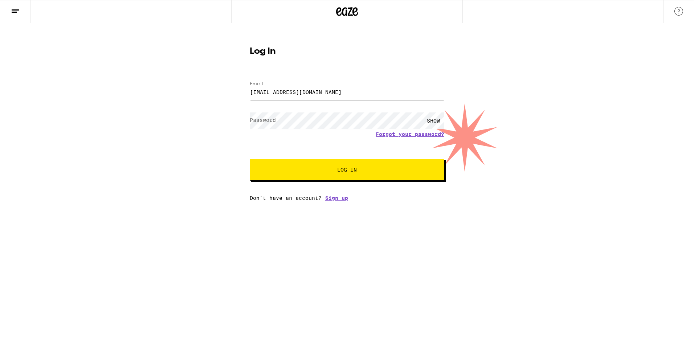 The image size is (694, 346). I want to click on div: Don't have an account?, so click(347, 198).